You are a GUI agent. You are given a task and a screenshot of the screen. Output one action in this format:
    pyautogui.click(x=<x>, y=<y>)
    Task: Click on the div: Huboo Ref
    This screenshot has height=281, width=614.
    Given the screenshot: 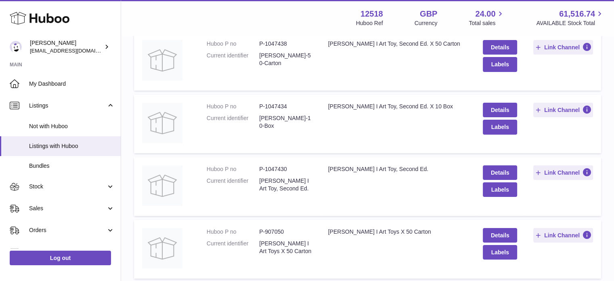 What is the action you would take?
    pyautogui.click(x=369, y=23)
    